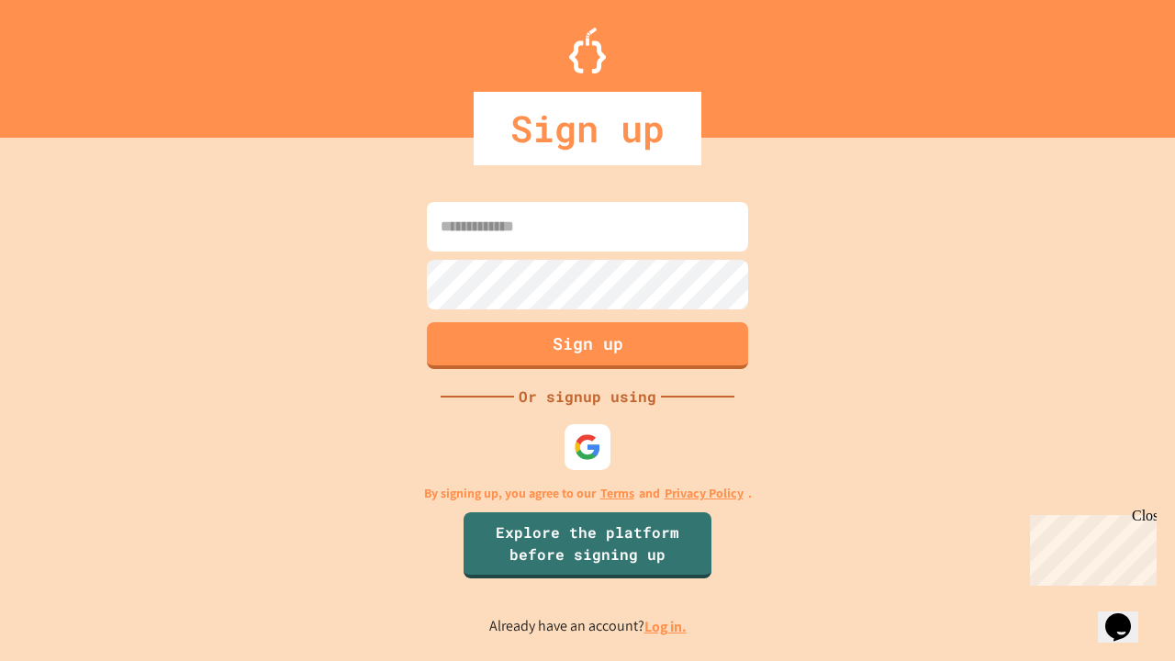 This screenshot has height=661, width=1175. What do you see at coordinates (587, 493) in the screenshot?
I see `p: By signing up, you agree to our and .` at bounding box center [587, 493].